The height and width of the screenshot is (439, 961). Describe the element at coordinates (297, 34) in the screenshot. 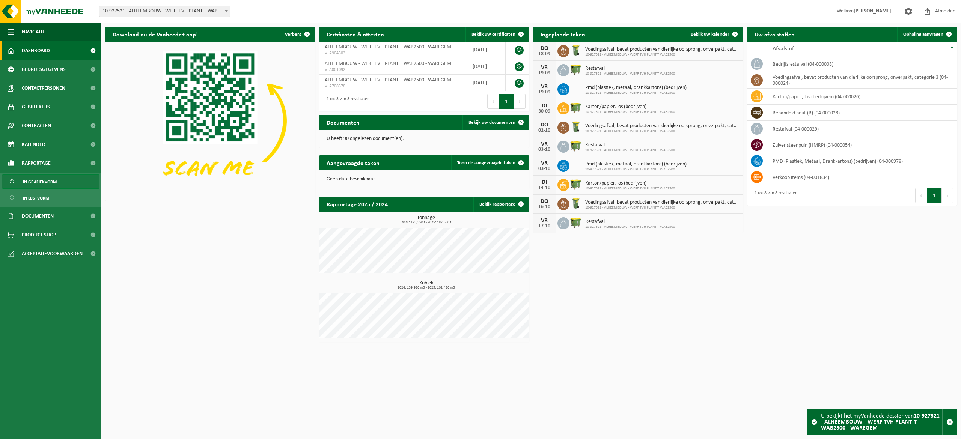

I see `button: Verberg` at that location.